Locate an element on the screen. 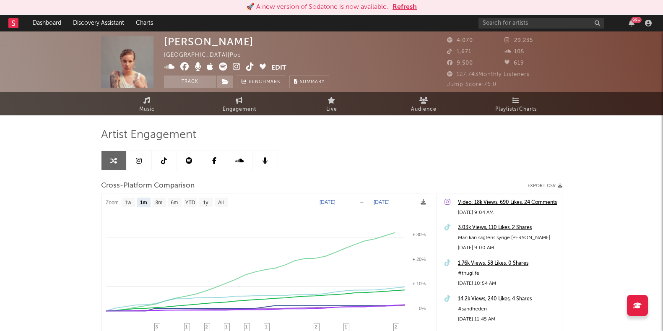  input: Search for artists is located at coordinates (541, 23).